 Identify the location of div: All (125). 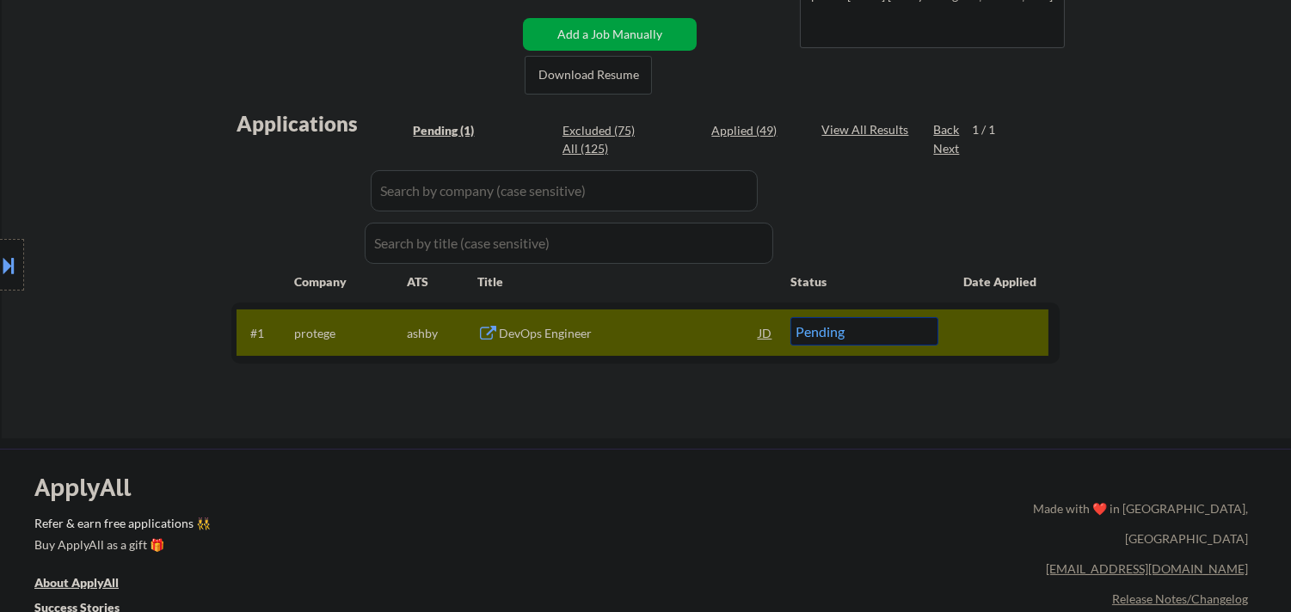
(606, 149).